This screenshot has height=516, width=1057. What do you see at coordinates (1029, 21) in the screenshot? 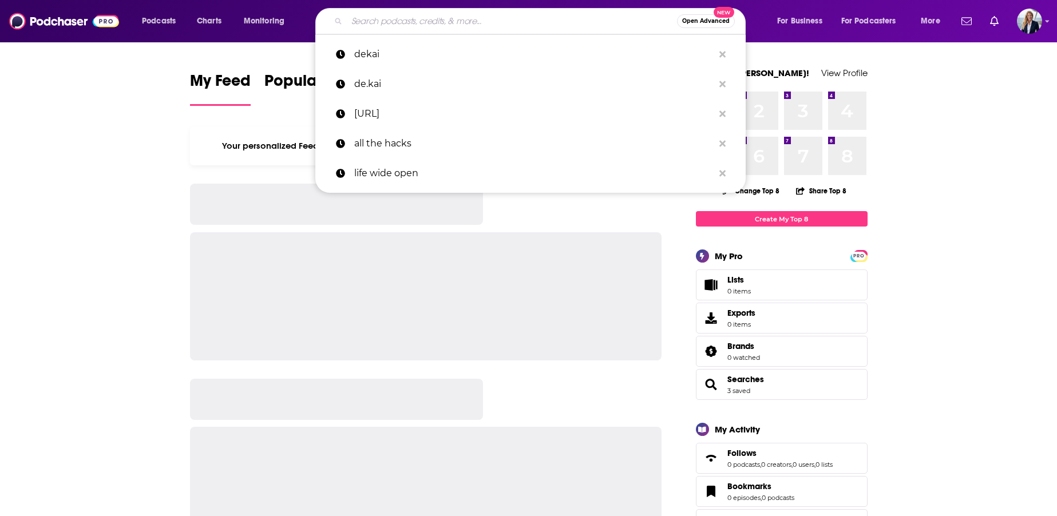
I see `img: User Profile` at bounding box center [1029, 21].